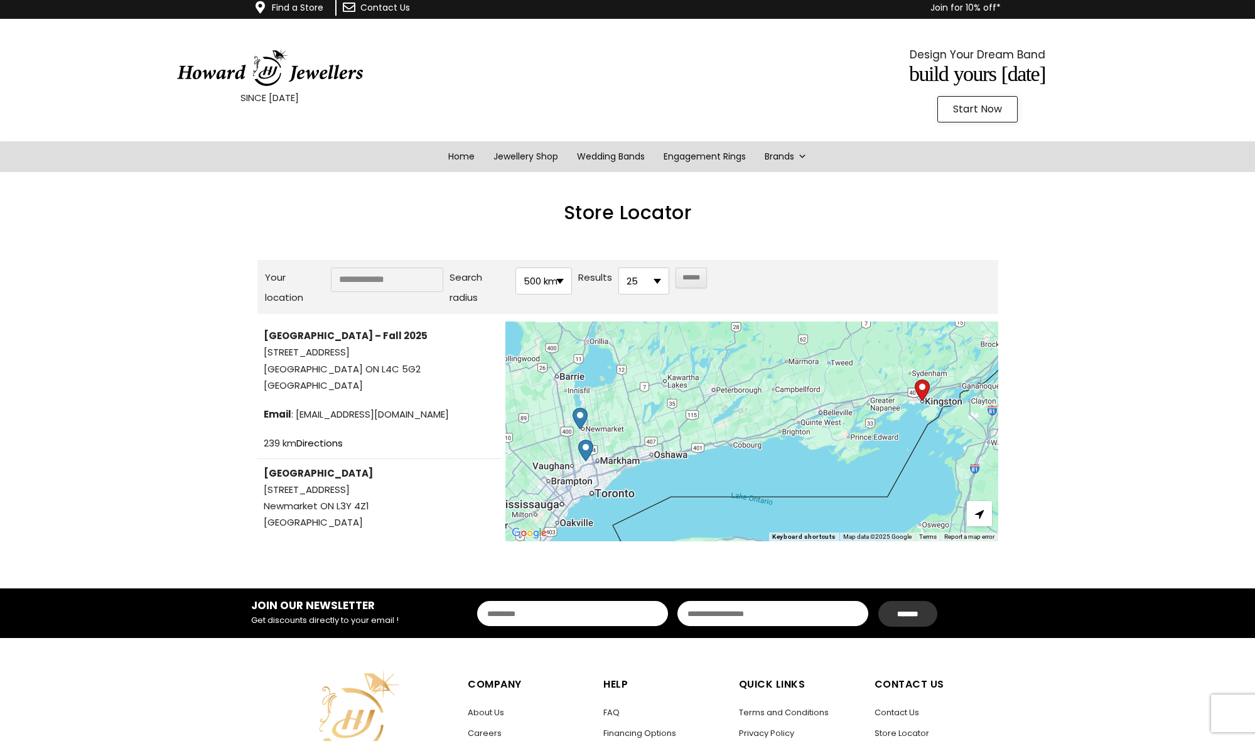 Image resolution: width=1255 pixels, height=741 pixels. What do you see at coordinates (313, 605) in the screenshot?
I see `strong: JOIN OUR NEWSLETTER` at bounding box center [313, 605].